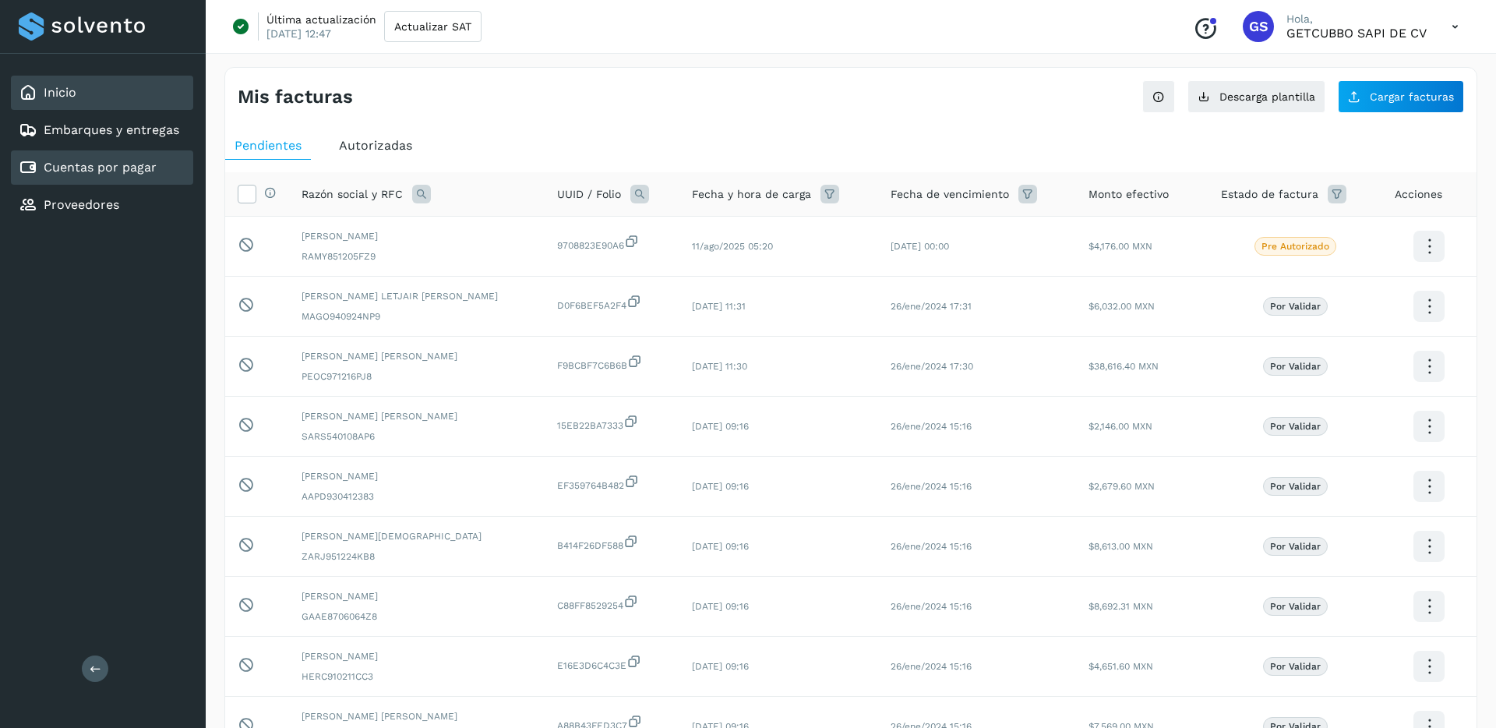 The height and width of the screenshot is (728, 1496). I want to click on span: 9708823E90A6, so click(612, 243).